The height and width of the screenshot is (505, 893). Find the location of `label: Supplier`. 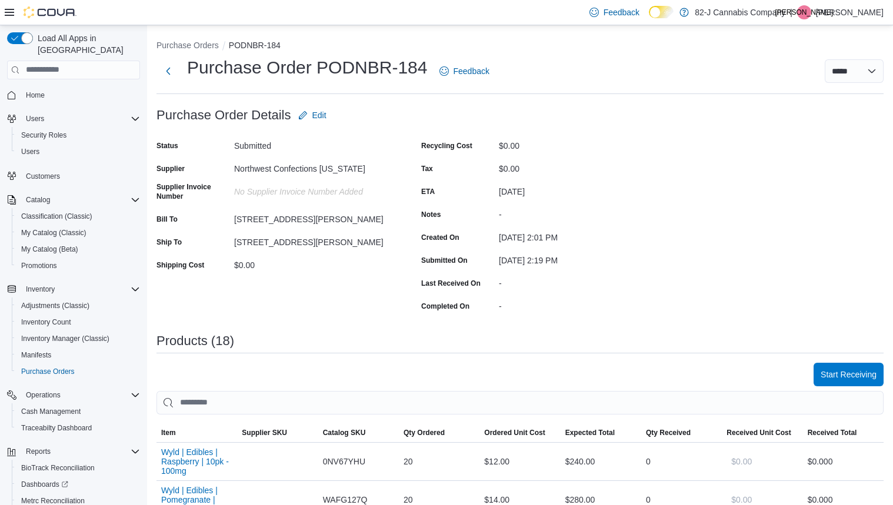

label: Supplier is located at coordinates (171, 169).